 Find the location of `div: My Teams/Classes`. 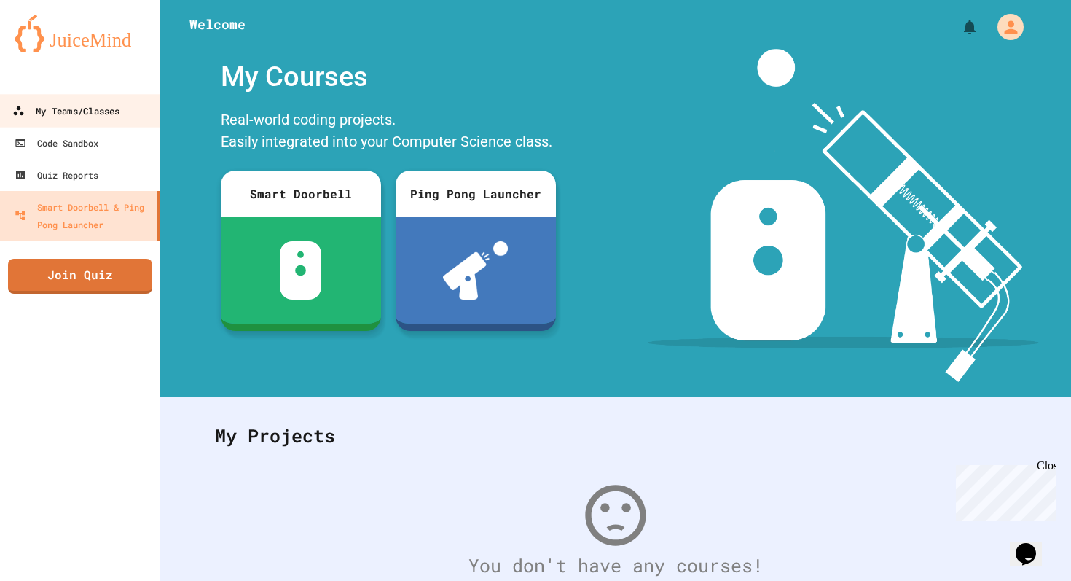

div: My Teams/Classes is located at coordinates (66, 111).